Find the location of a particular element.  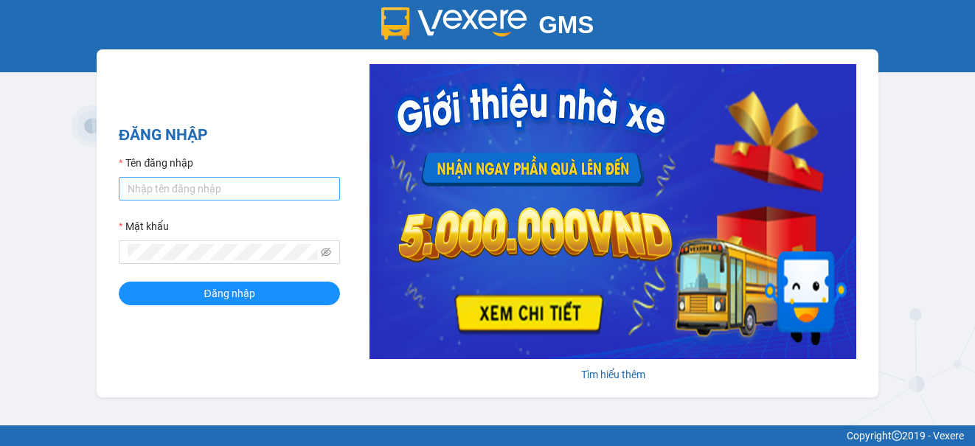

span: Đăng nhập is located at coordinates (229, 294).